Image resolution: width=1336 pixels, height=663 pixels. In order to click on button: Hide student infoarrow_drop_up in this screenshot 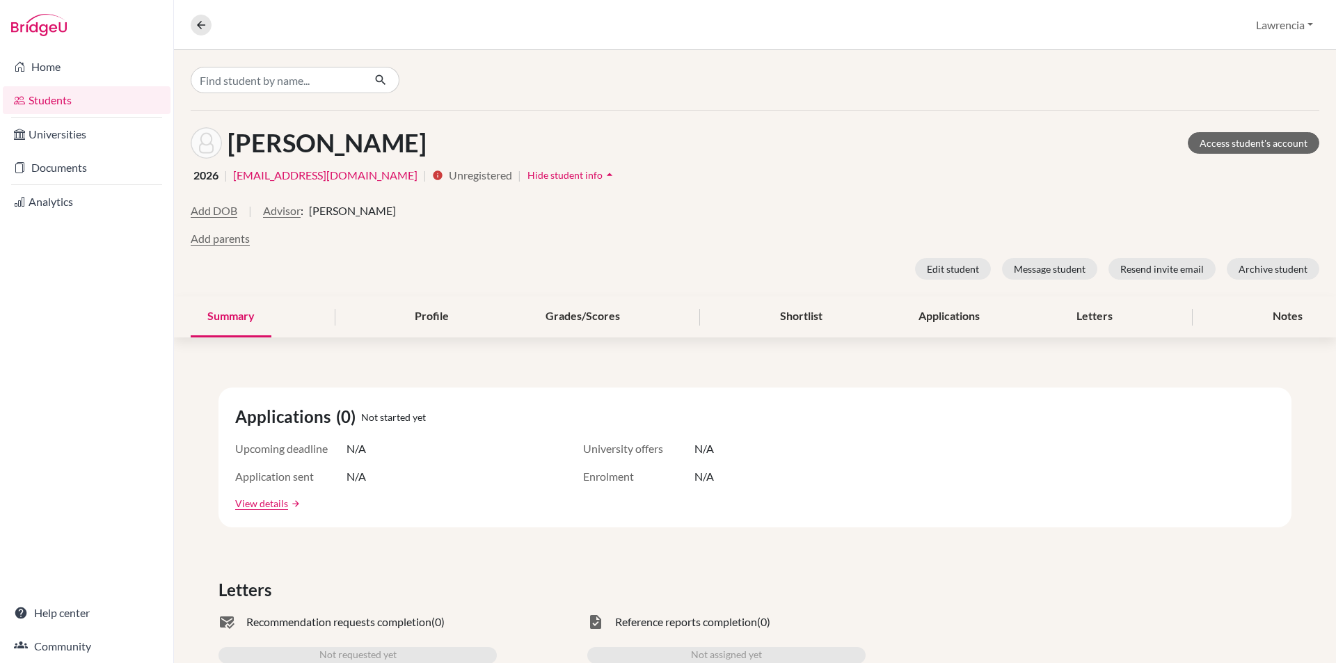, I will do `click(572, 175)`.